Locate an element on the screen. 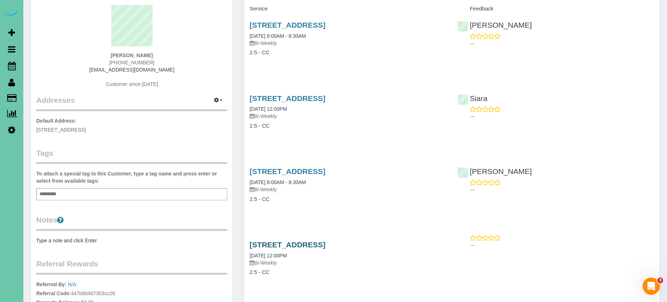 This screenshot has width=667, height=302. legend: Referral Rewards is located at coordinates (132, 266).